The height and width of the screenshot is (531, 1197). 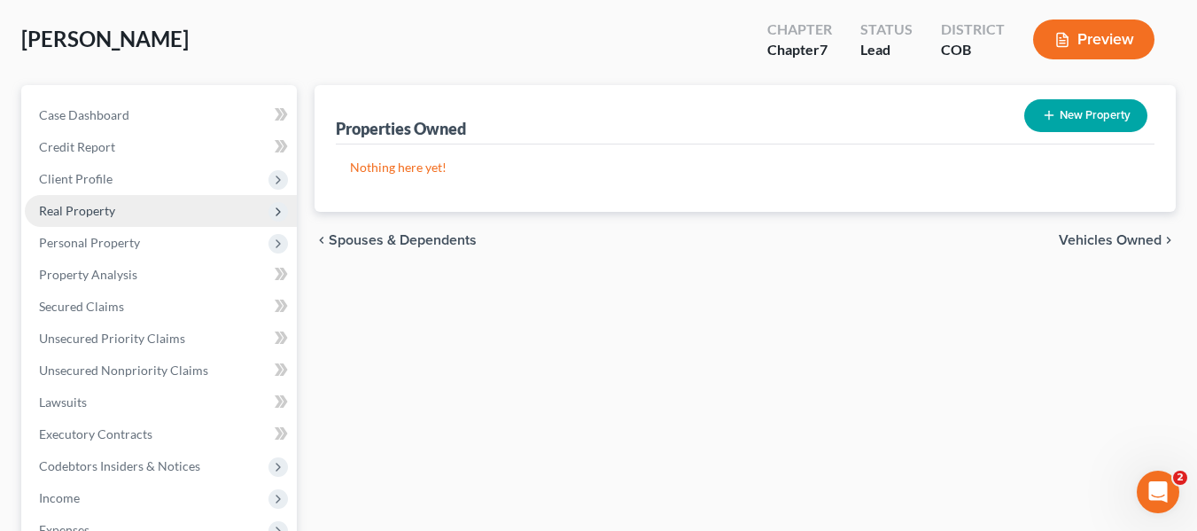 What do you see at coordinates (160, 115) in the screenshot?
I see `a: Case Dashboard` at bounding box center [160, 115].